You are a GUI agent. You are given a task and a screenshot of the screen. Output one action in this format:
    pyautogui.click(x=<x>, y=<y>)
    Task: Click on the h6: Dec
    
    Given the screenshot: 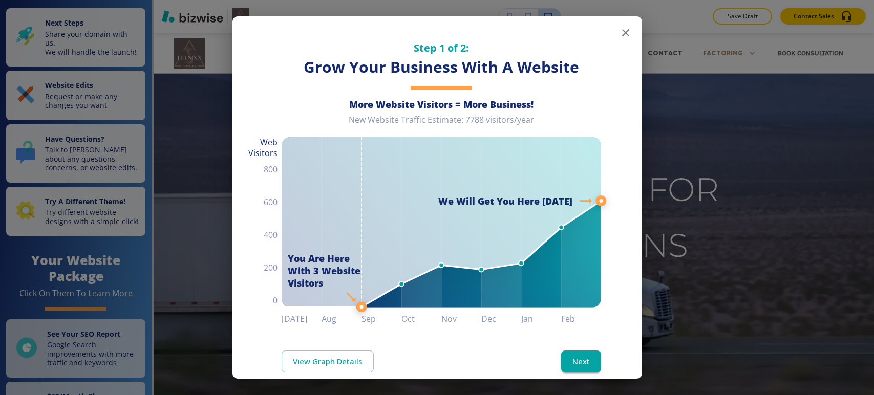 What is the action you would take?
    pyautogui.click(x=501, y=319)
    